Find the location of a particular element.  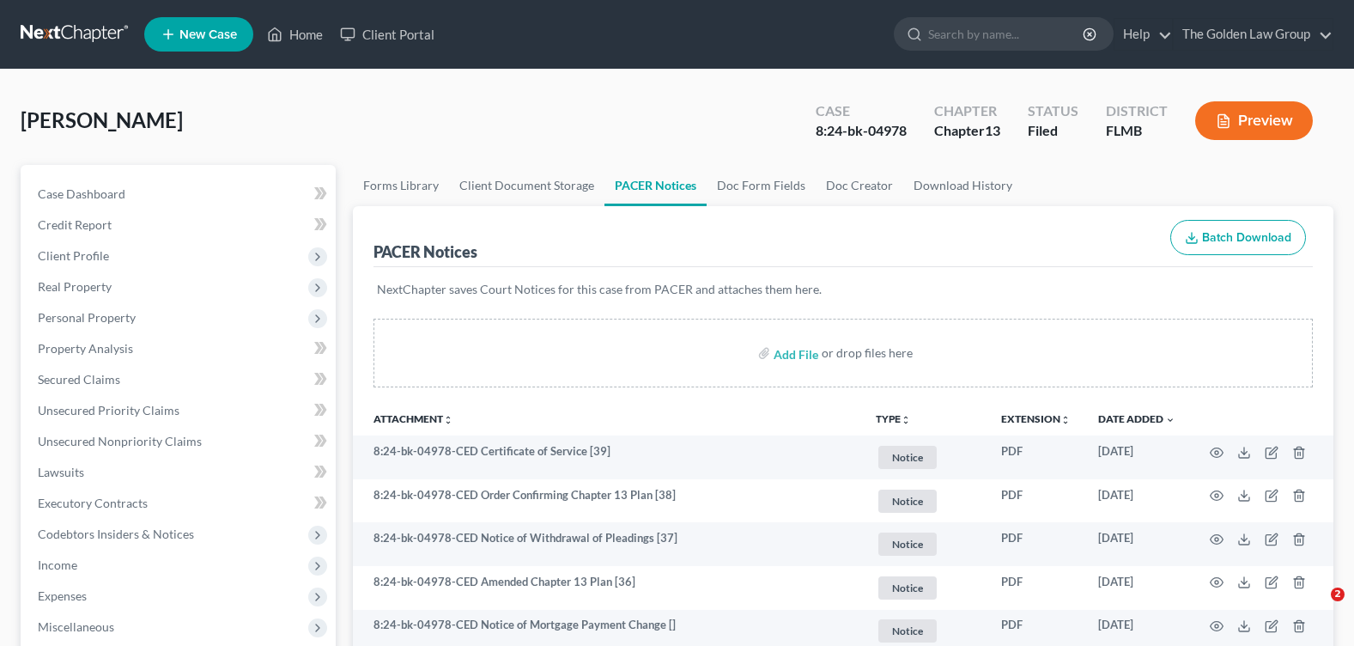

div: Filed is located at coordinates (1053, 130).